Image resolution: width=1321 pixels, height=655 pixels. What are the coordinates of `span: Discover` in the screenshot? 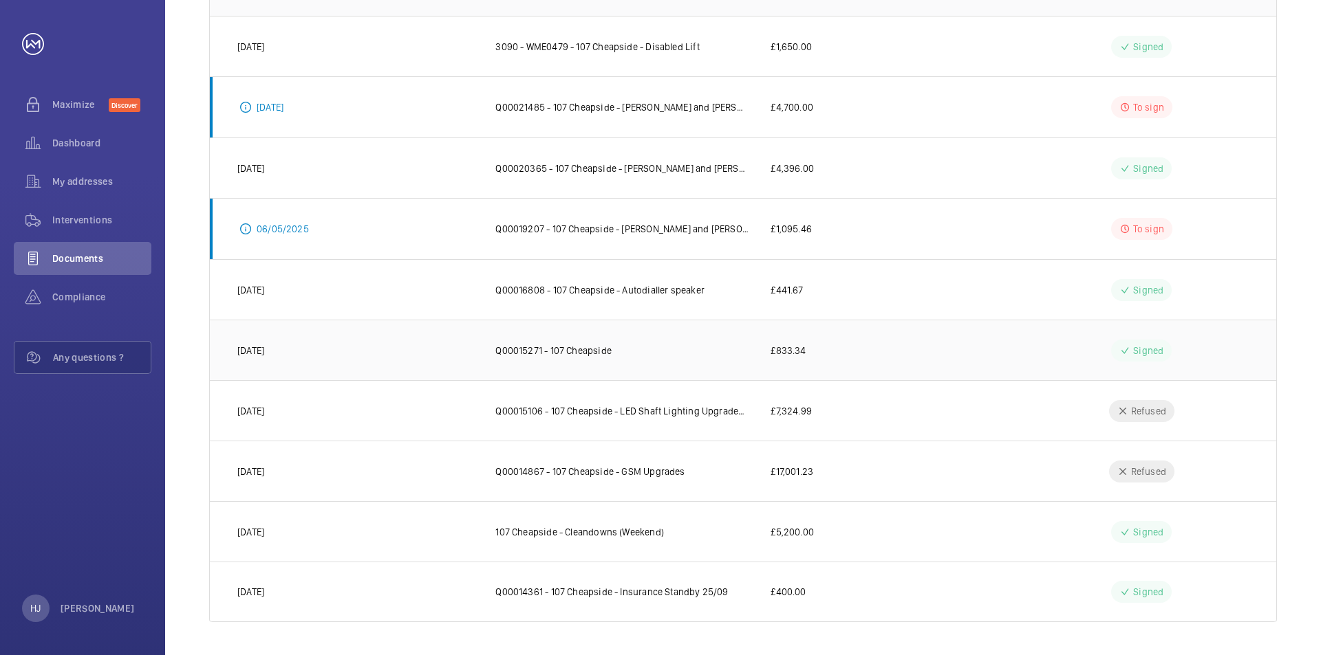 It's located at (124, 105).